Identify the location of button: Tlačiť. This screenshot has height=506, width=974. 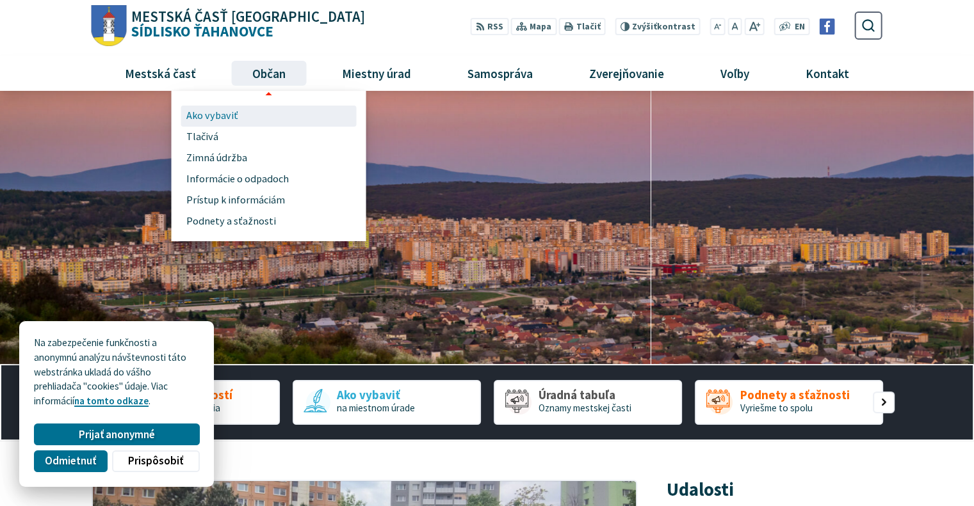
(582, 26).